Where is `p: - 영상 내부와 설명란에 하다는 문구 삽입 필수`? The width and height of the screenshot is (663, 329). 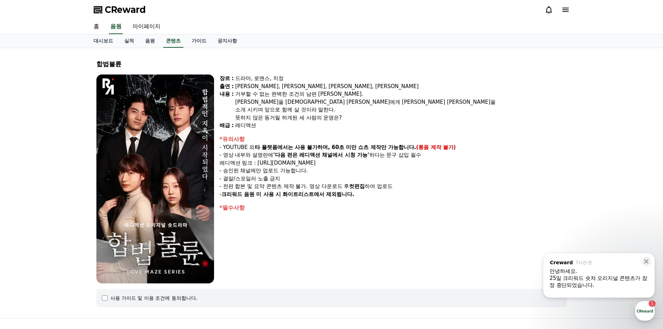 p: - 영상 내부와 설명란에 하다는 문구 삽입 필수 is located at coordinates (393, 155).